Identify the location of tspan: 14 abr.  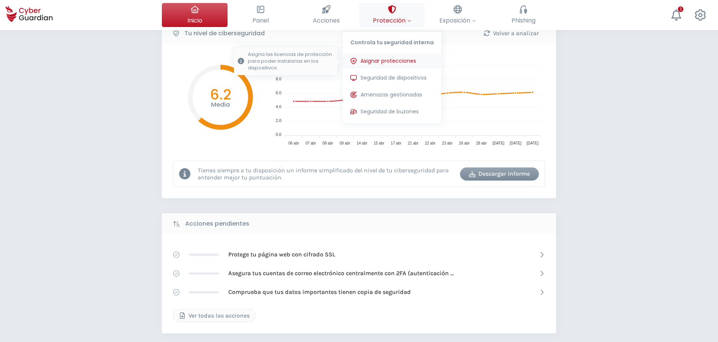
(362, 143).